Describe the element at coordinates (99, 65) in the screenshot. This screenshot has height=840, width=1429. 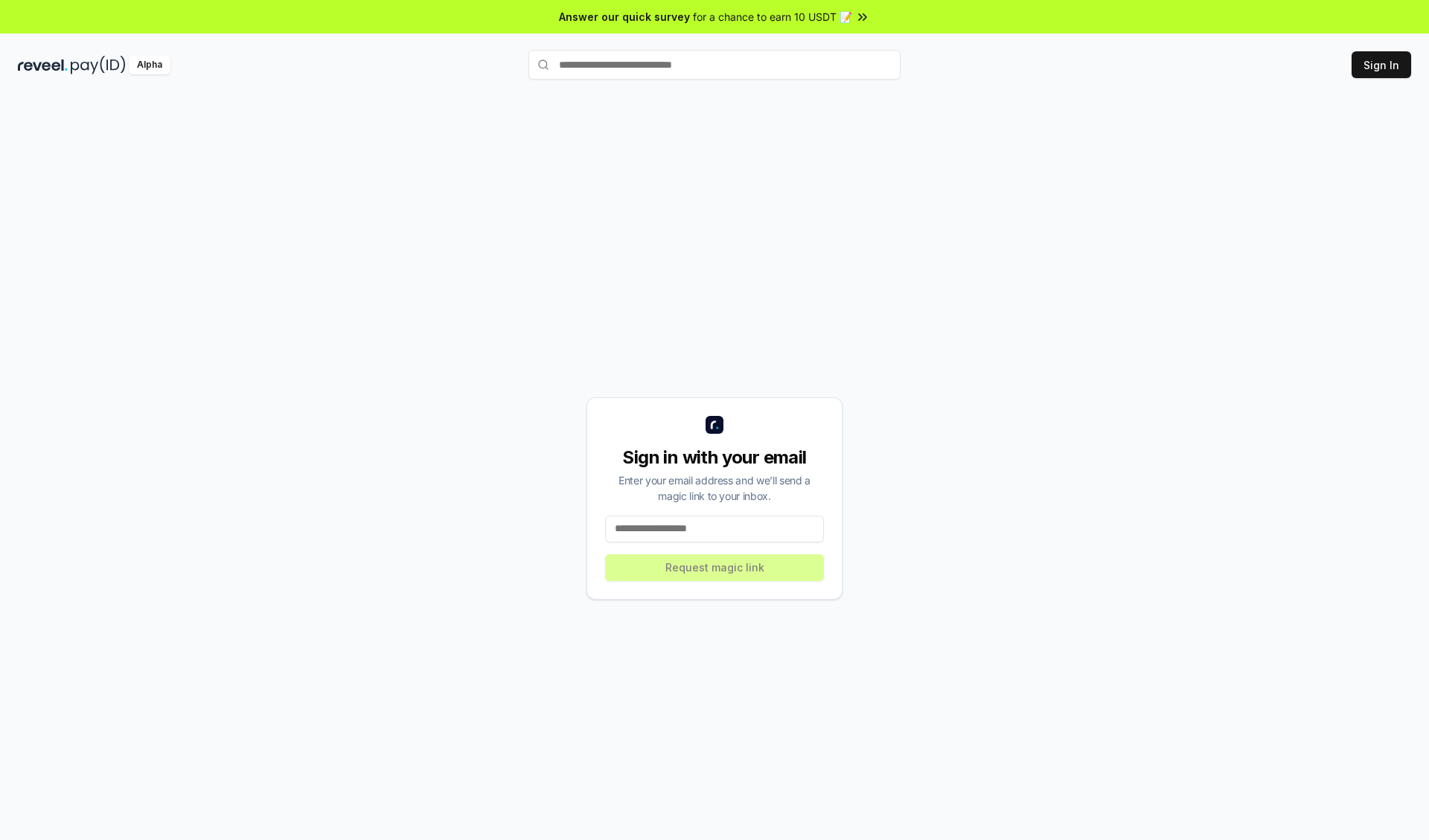
I see `img: pay_id` at that location.